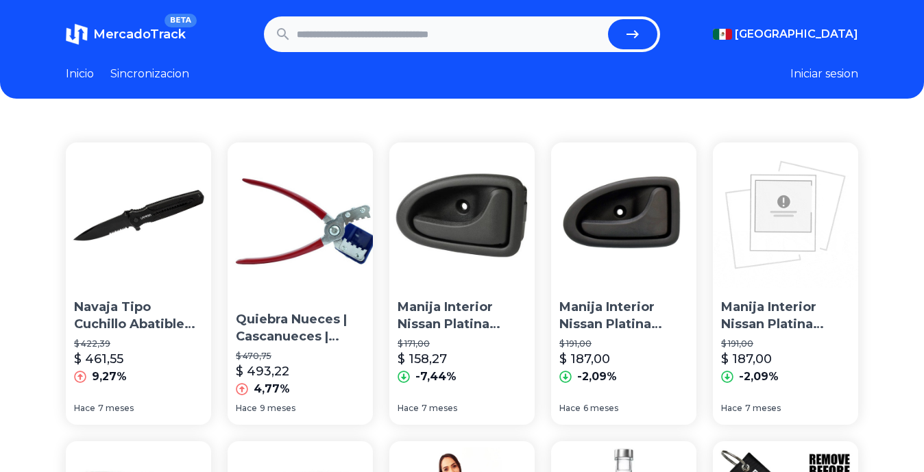  Describe the element at coordinates (77, 34) in the screenshot. I see `img: MercadoTrack` at that location.